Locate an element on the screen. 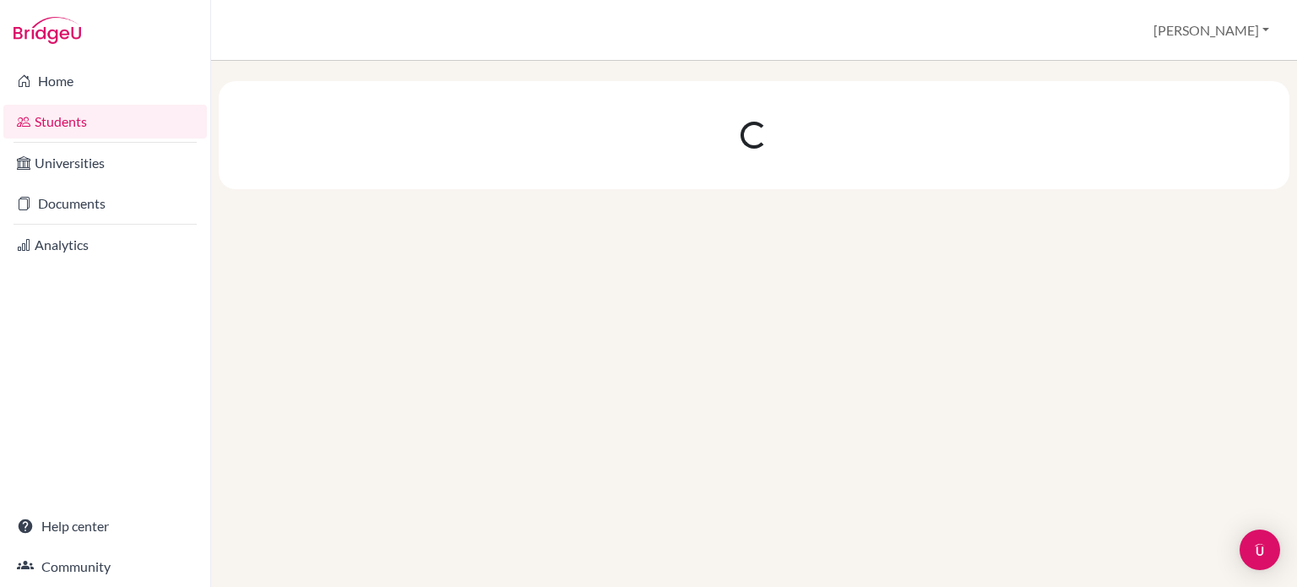 Image resolution: width=1297 pixels, height=587 pixels. a: Help center is located at coordinates (105, 526).